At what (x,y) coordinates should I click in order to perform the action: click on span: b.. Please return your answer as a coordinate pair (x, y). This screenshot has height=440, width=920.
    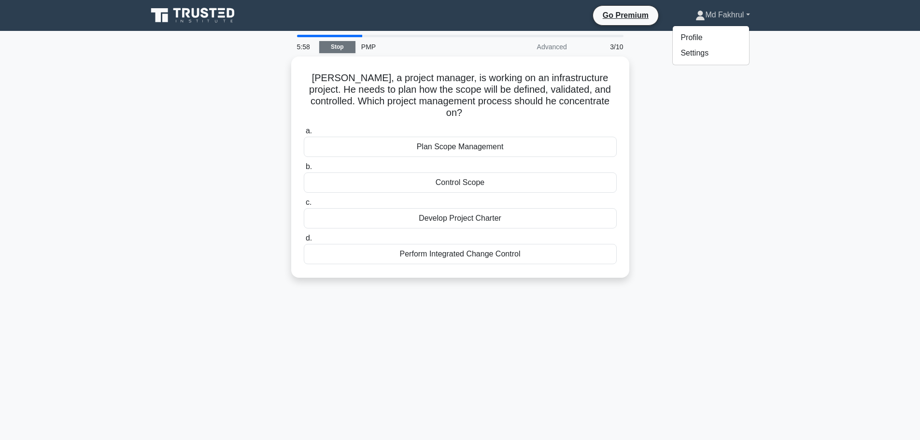
    Looking at the image, I should click on (309, 166).